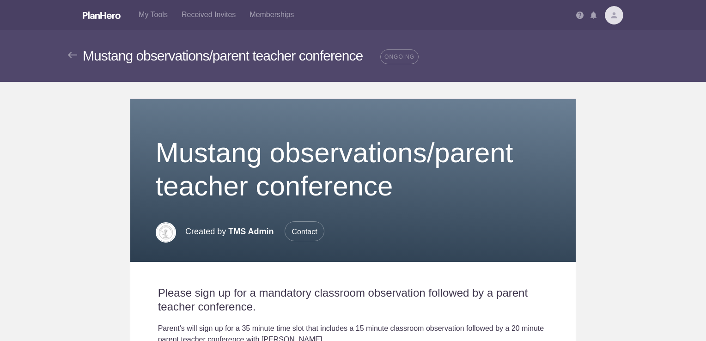 This screenshot has width=706, height=341. Describe the element at coordinates (251, 232) in the screenshot. I see `span: TMS Admin` at that location.